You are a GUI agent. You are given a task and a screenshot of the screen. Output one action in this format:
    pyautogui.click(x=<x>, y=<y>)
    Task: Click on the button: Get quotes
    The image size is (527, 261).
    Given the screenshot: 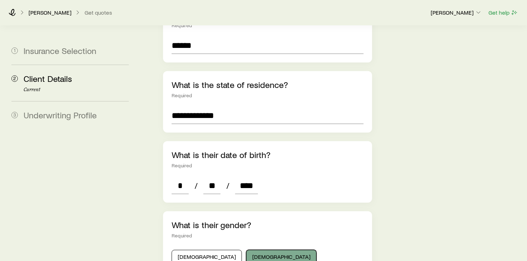 What is the action you would take?
    pyautogui.click(x=98, y=12)
    